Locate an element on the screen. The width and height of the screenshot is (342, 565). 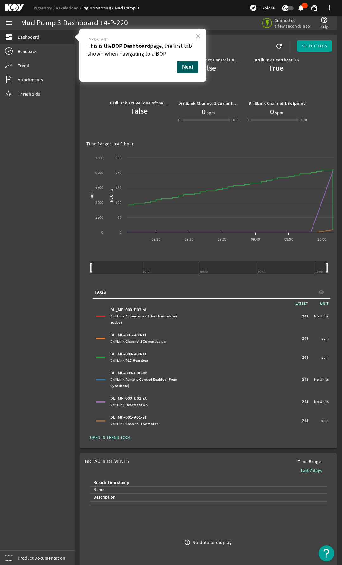
button: Next is located at coordinates (187, 67).